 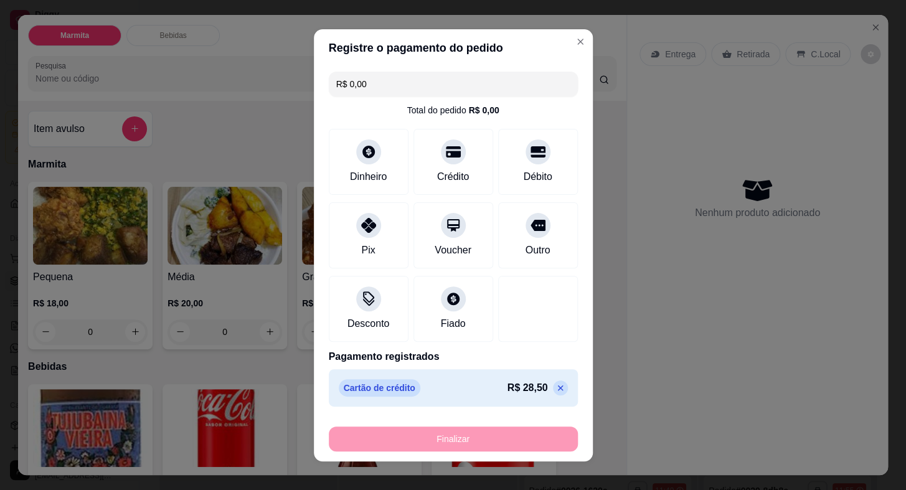 What do you see at coordinates (453, 250) in the screenshot?
I see `div: Voucher` at bounding box center [453, 250].